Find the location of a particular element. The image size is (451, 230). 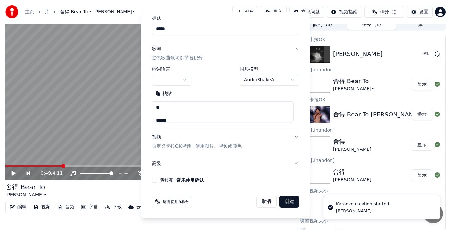

span: 这将使用5积分 is located at coordinates (176, 202).